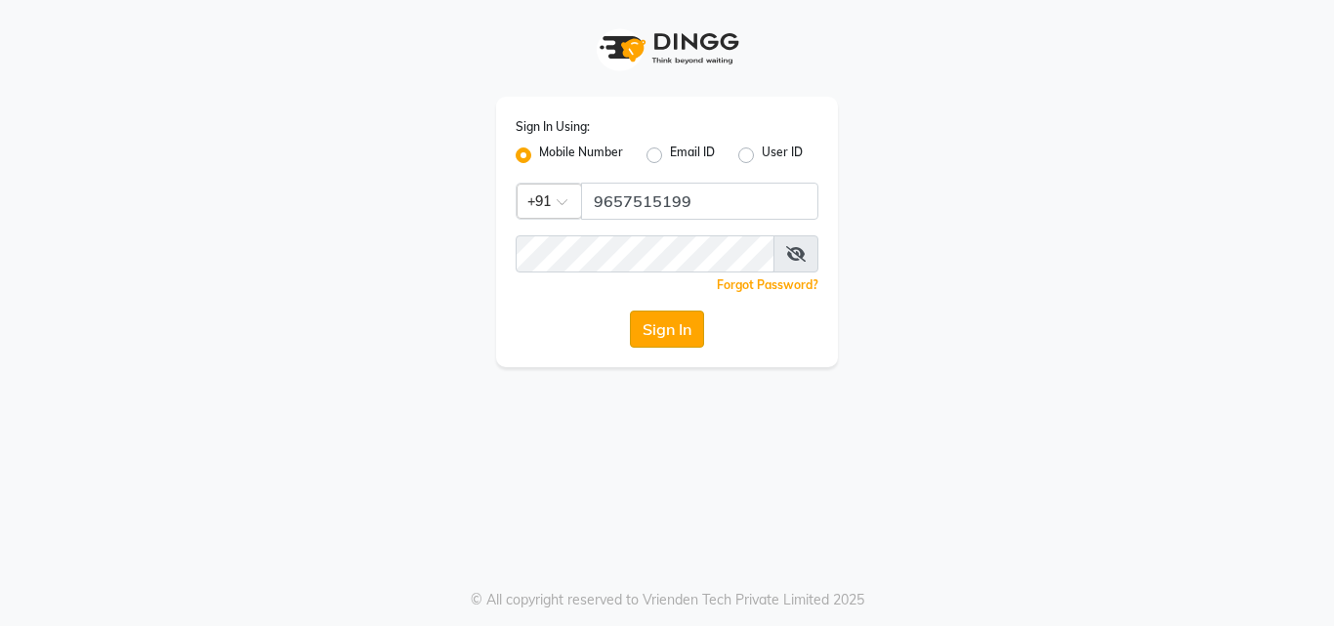 The height and width of the screenshot is (626, 1334). What do you see at coordinates (553, 127) in the screenshot?
I see `label: Sign In Using:` at bounding box center [553, 127].